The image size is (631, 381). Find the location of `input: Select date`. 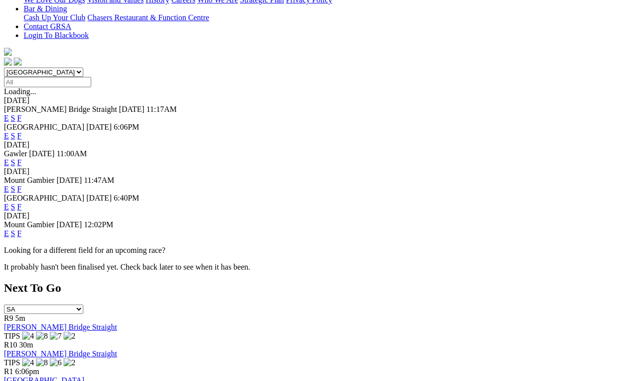

input: Select date is located at coordinates (47, 82).